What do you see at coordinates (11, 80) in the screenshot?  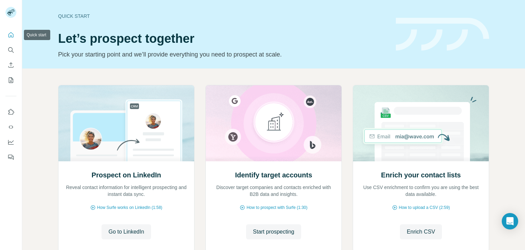 I see `button: My lists` at bounding box center [11, 80].